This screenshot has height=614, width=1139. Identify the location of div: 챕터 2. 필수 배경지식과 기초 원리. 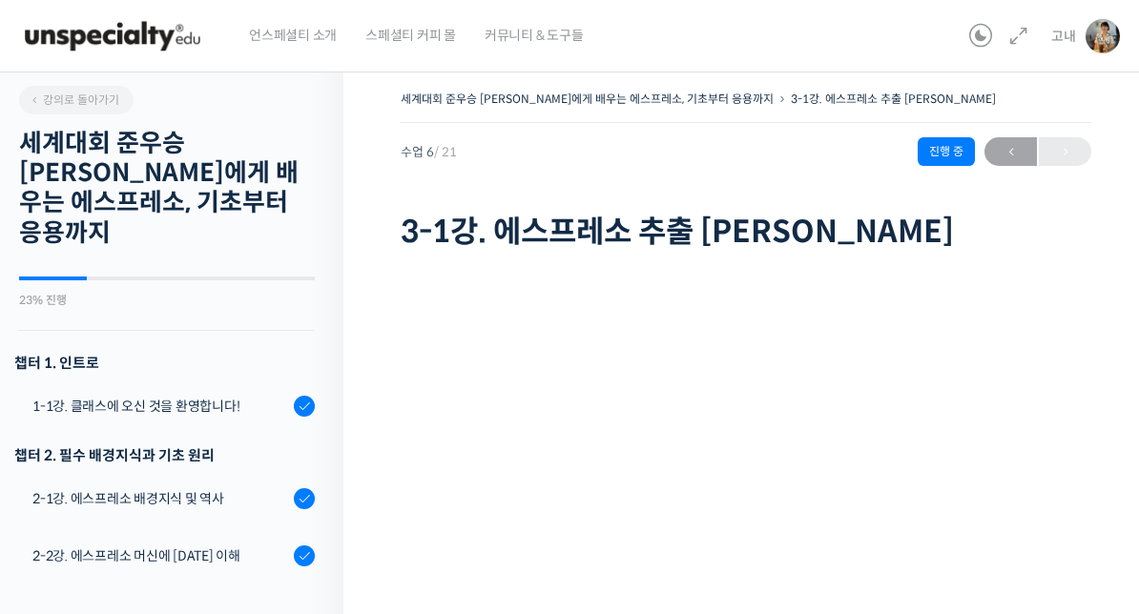
(164, 455).